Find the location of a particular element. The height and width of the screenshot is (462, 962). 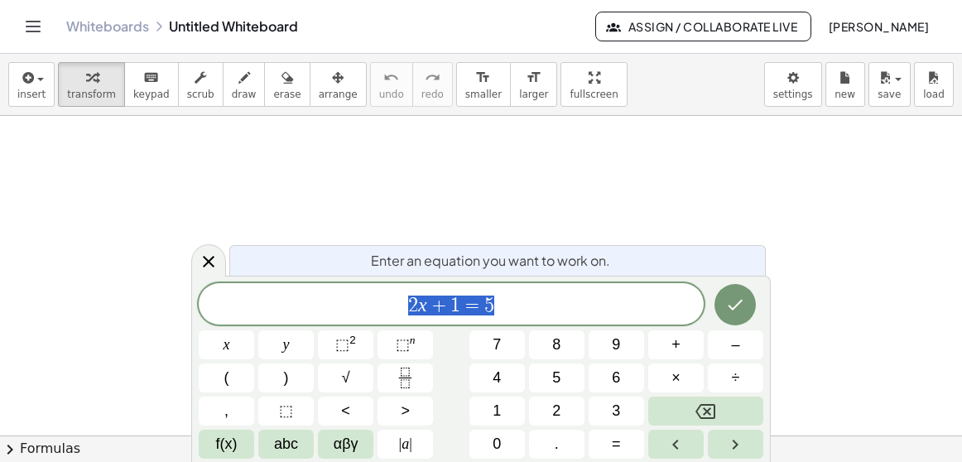

button: y is located at coordinates (286, 344).